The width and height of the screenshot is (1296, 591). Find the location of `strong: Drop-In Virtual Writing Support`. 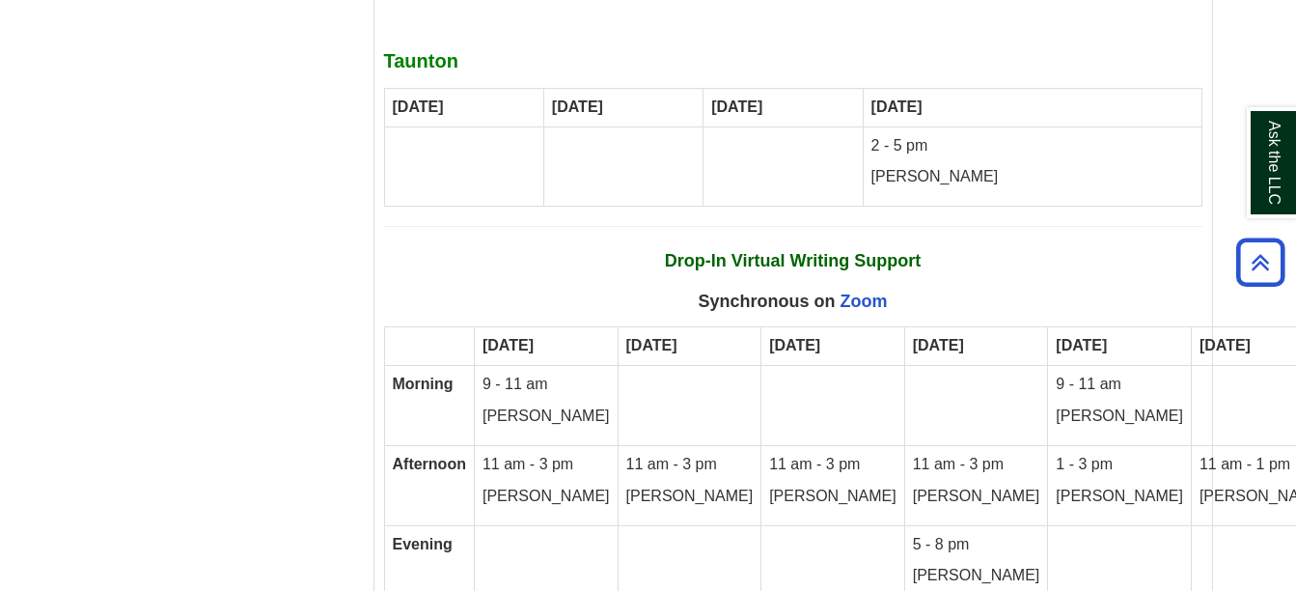

strong: Drop-In Virtual Writing Support is located at coordinates (792, 261).